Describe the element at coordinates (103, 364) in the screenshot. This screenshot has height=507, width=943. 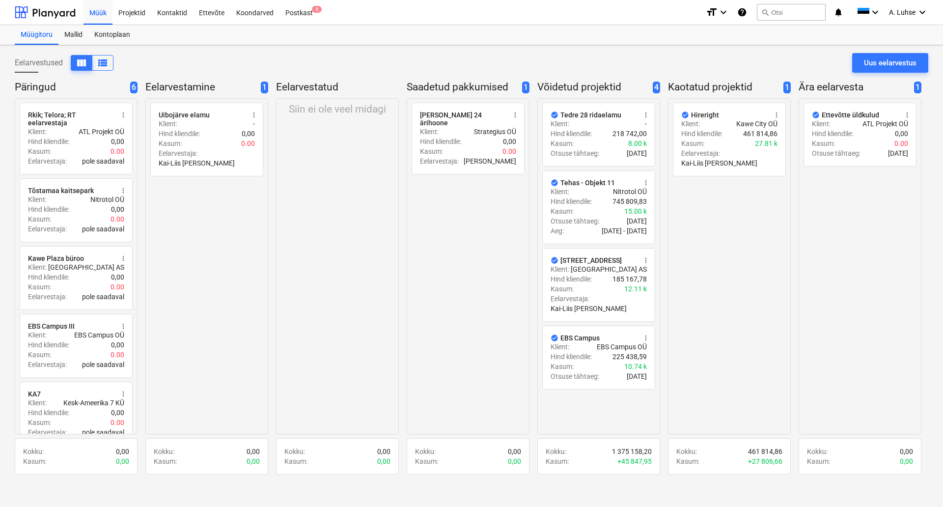
I see `p: pole saadaval` at that location.